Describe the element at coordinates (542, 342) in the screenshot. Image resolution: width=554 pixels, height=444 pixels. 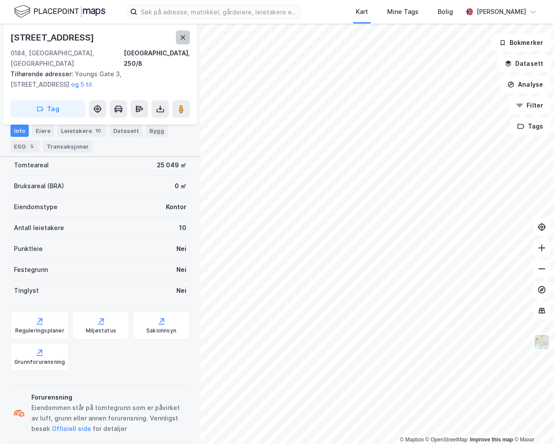
I see `img: Z` at that location.